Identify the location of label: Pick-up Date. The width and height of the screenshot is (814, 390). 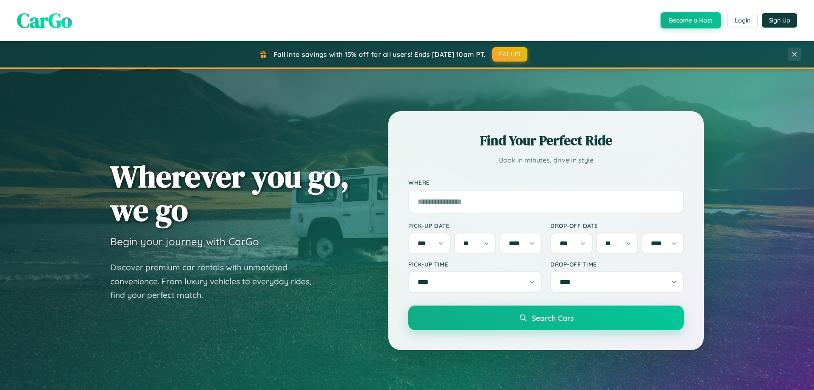
(475, 225).